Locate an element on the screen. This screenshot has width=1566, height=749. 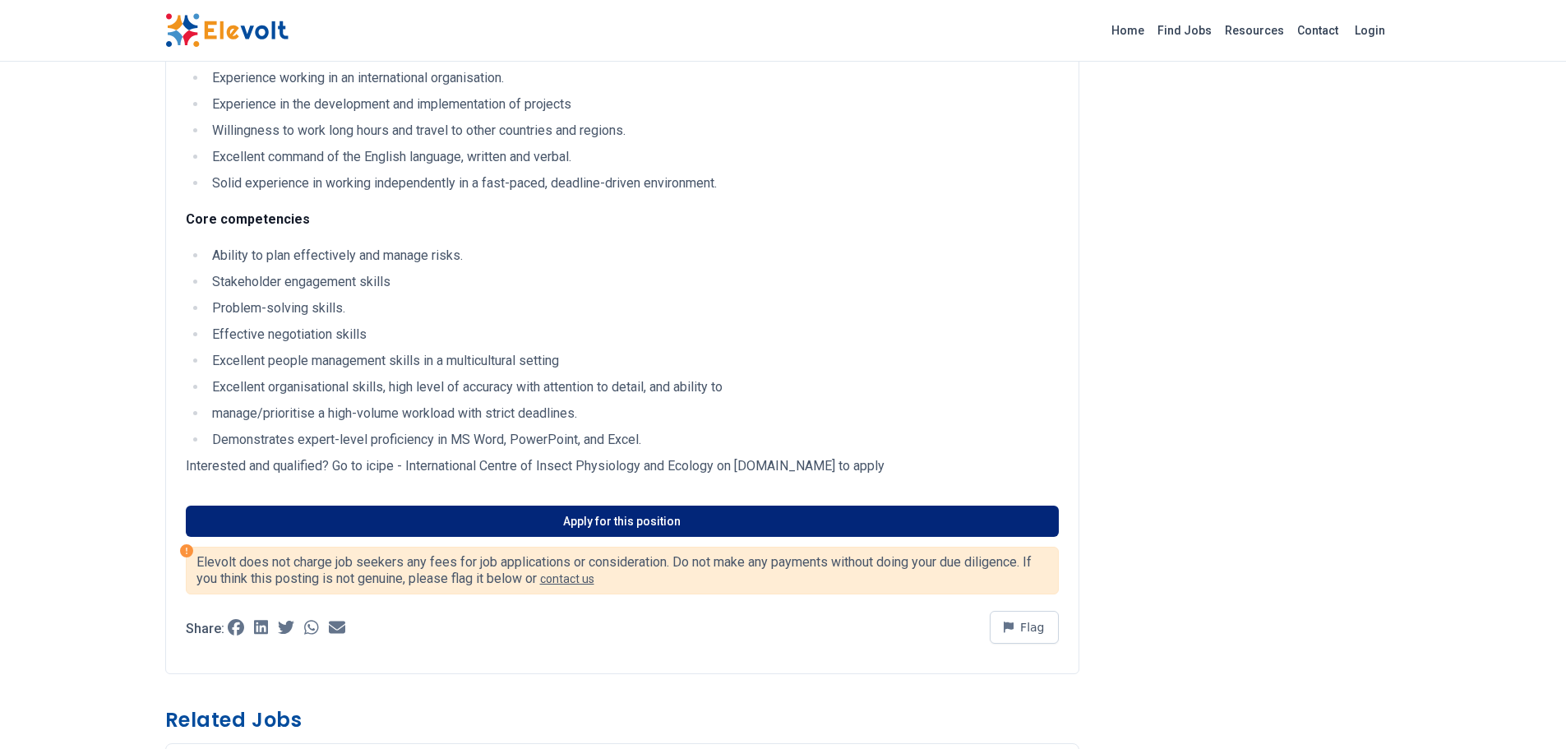
div: Chat Widget is located at coordinates (1525, 709).